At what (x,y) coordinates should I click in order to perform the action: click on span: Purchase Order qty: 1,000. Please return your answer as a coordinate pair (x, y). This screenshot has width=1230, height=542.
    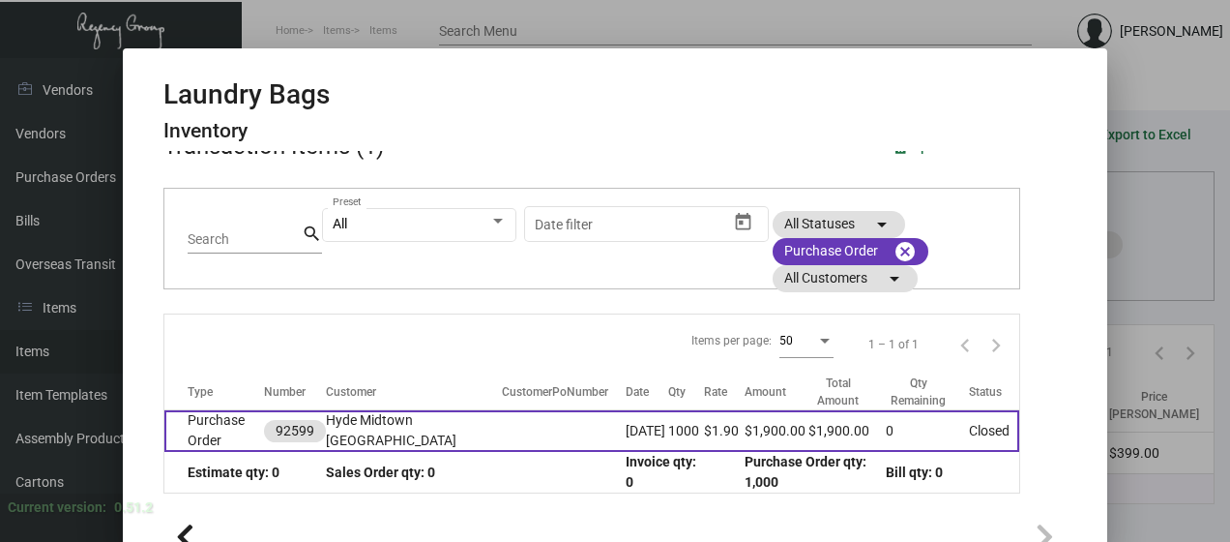
    Looking at the image, I should click on (806, 471).